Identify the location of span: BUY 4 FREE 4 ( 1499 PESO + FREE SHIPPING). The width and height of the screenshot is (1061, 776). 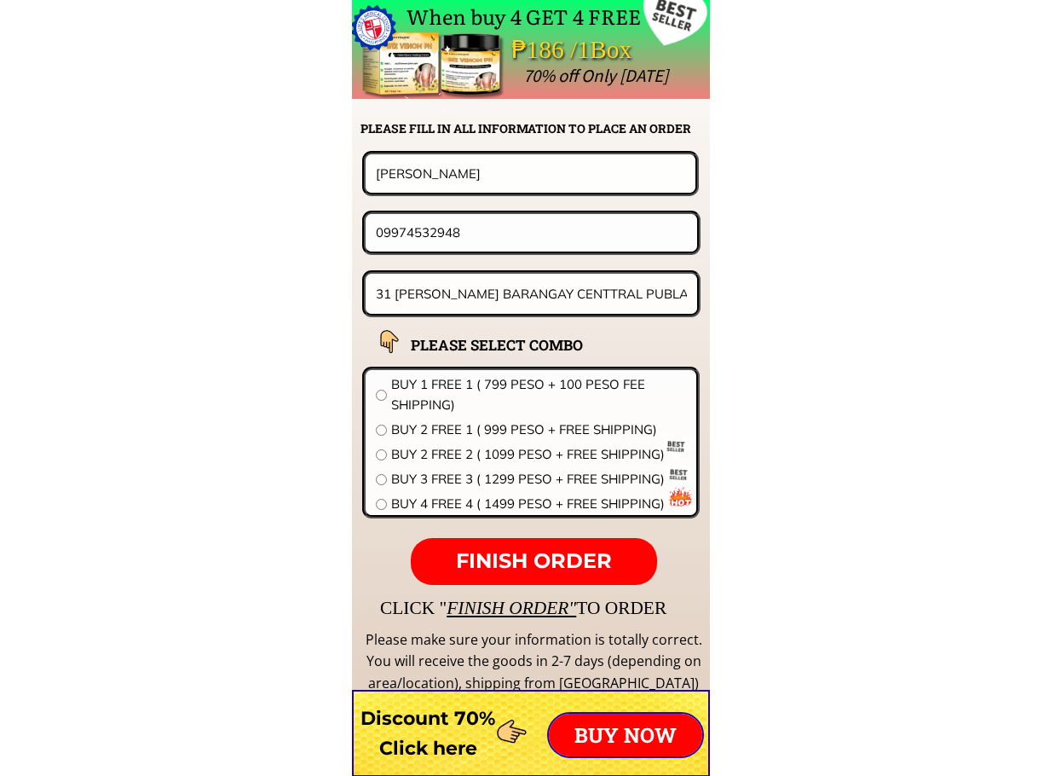
(539, 504).